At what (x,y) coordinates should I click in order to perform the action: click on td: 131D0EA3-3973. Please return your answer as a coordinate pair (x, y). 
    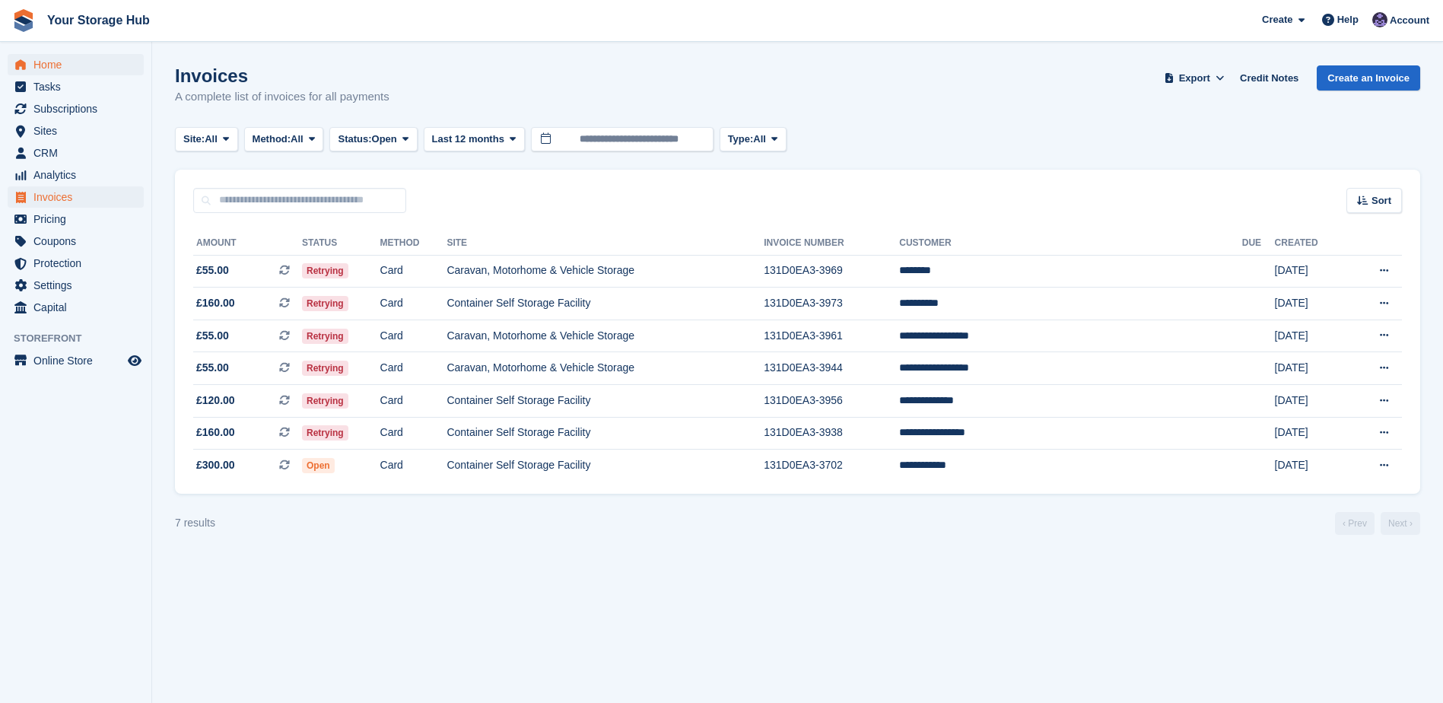
    Looking at the image, I should click on (831, 303).